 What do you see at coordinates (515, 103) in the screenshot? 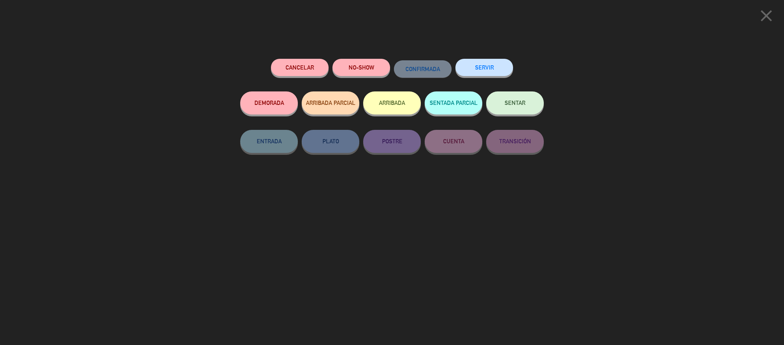
I see `button: SENTAR` at bounding box center [515, 103].